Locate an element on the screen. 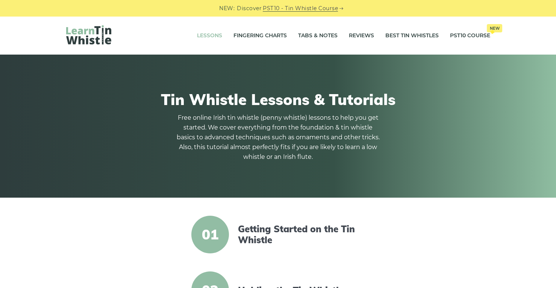  span: 01 is located at coordinates (210, 234).